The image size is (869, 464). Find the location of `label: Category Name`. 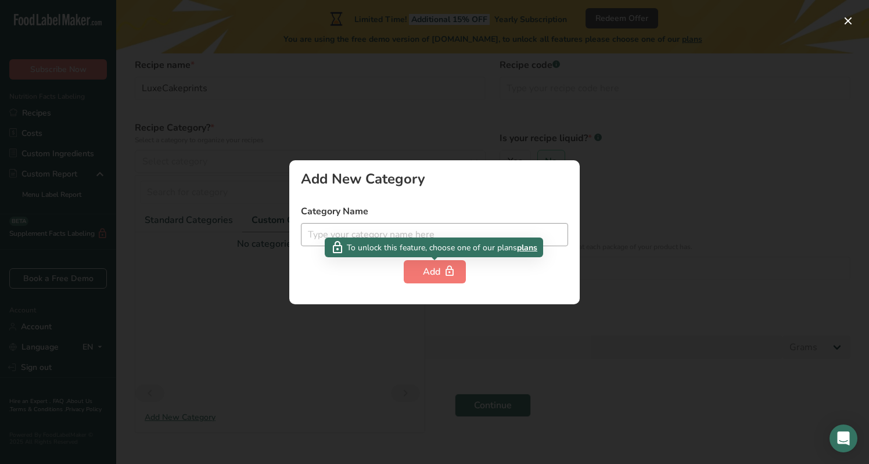

label: Category Name is located at coordinates (434, 211).